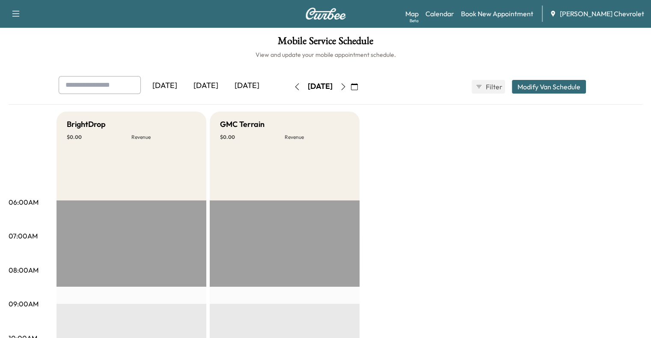  I want to click on button: Filter, so click(488, 87).